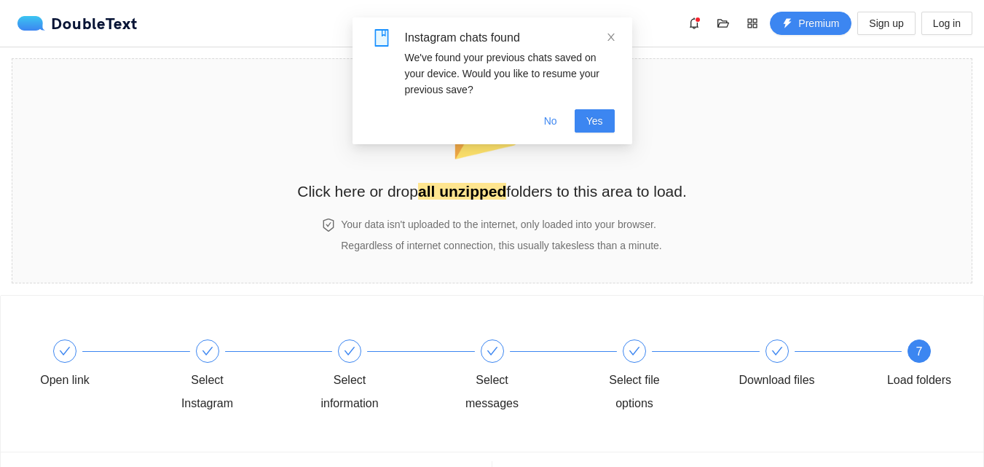  Describe the element at coordinates (595, 121) in the screenshot. I see `button: Yes` at that location.